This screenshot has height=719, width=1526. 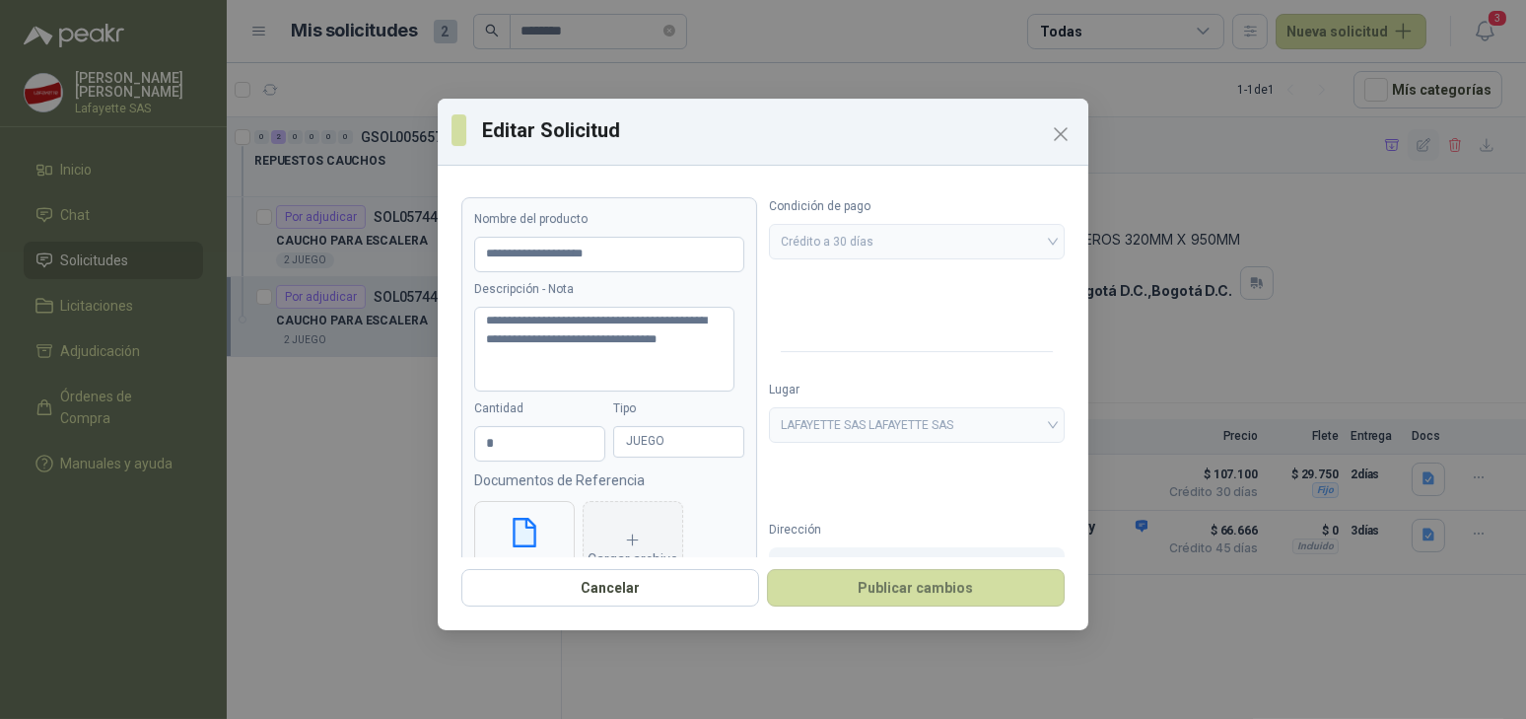 What do you see at coordinates (633, 551) in the screenshot?
I see `div: Cargar archivo` at bounding box center [633, 551].